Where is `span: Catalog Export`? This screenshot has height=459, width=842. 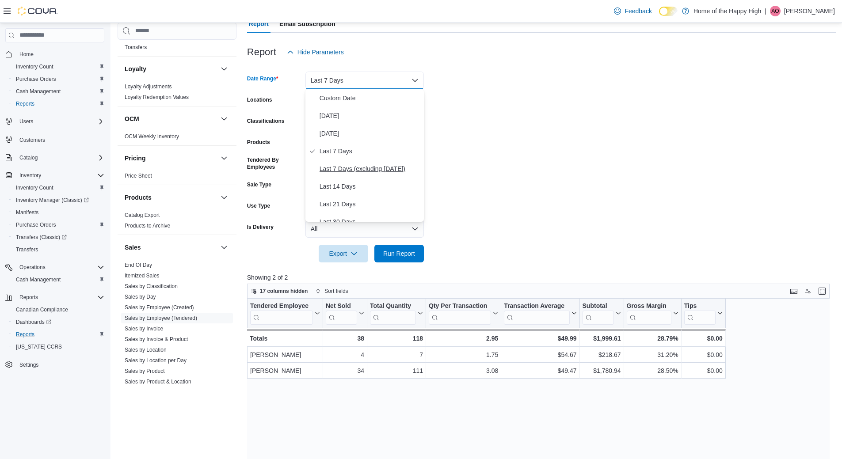 span: Catalog Export is located at coordinates (142, 215).